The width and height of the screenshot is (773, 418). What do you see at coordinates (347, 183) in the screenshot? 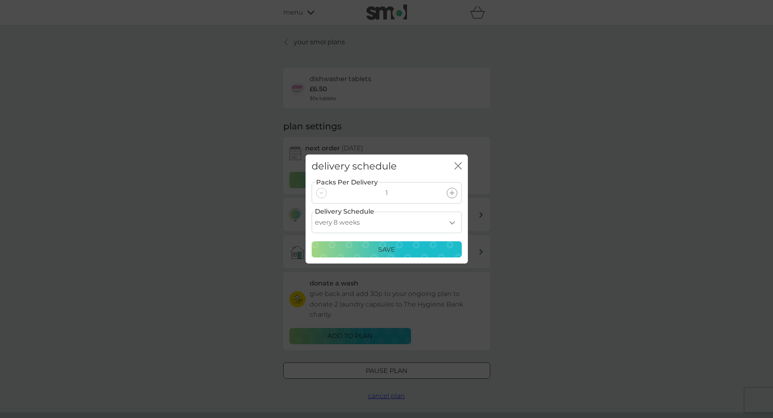
I see `label: Packs Per Delivery` at bounding box center [347, 183].